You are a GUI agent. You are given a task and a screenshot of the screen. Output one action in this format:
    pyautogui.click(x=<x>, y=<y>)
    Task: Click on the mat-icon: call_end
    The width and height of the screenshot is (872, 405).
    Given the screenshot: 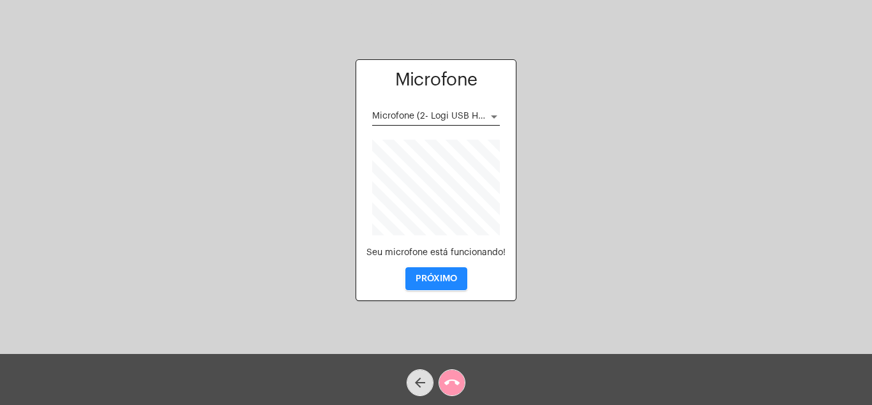 What is the action you would take?
    pyautogui.click(x=452, y=383)
    